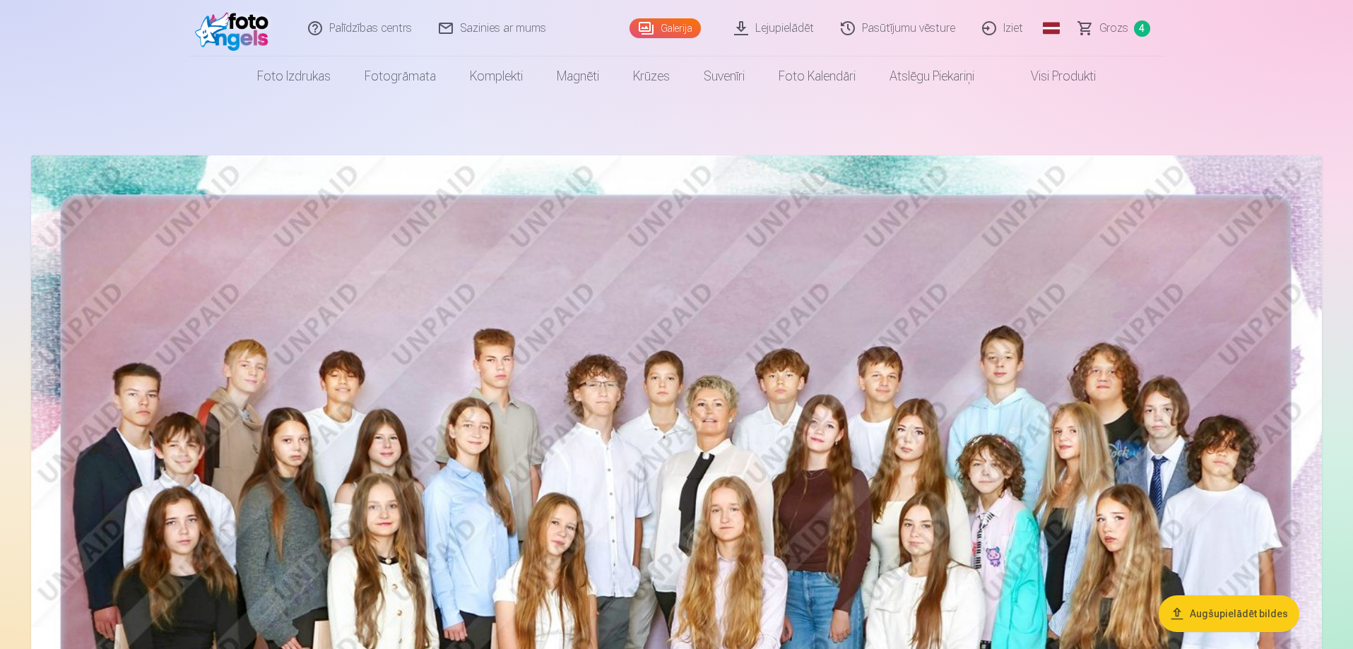 The height and width of the screenshot is (649, 1353). What do you see at coordinates (817, 76) in the screenshot?
I see `a: Foto kalendāri` at bounding box center [817, 76].